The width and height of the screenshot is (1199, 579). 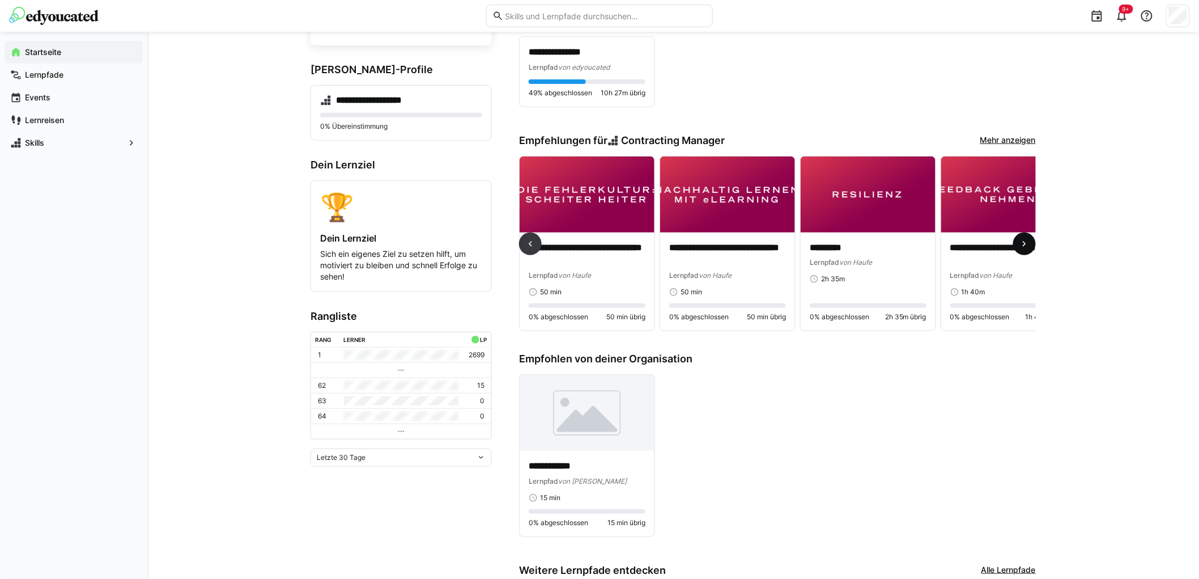 I want to click on span: 49% abgeschlossen, so click(x=561, y=93).